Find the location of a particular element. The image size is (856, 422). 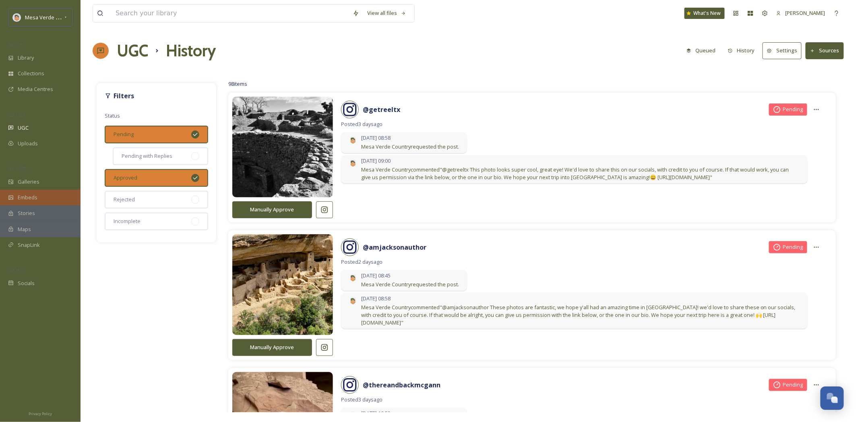

span: UGC is located at coordinates (23, 128).